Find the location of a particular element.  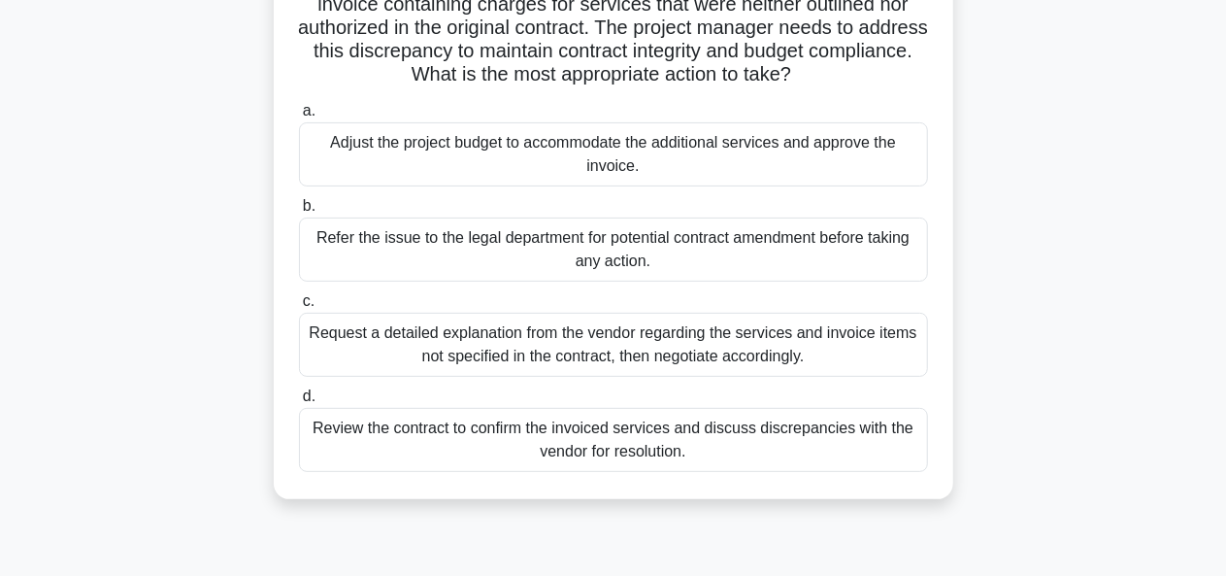

div: Review the contract to confirm the invoiced services and discuss discrepancies with the vendor fo... is located at coordinates (613, 440).